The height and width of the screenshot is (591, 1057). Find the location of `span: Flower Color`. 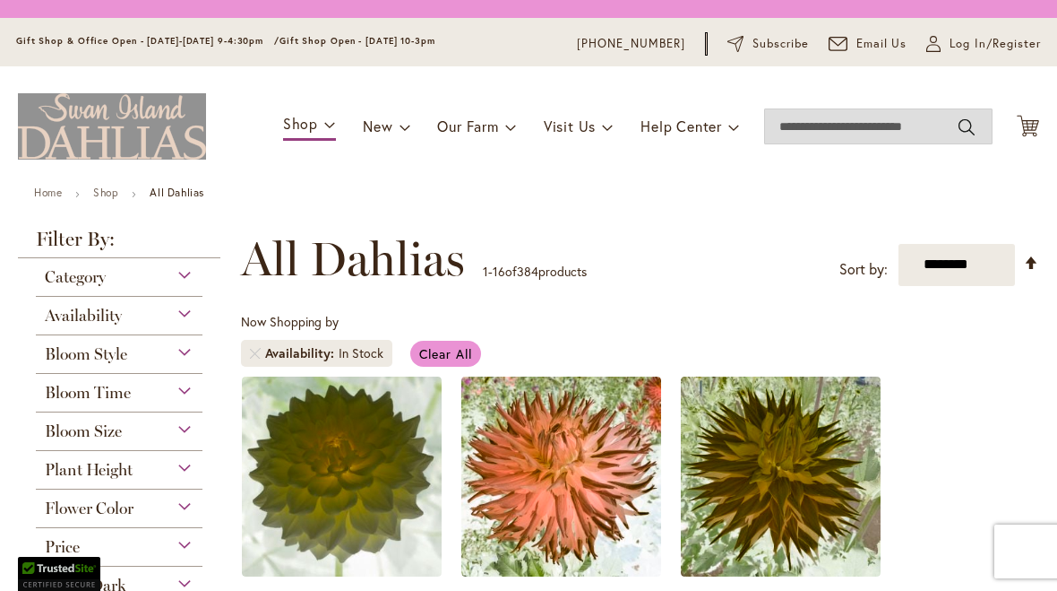

span: Flower Color is located at coordinates (89, 508).